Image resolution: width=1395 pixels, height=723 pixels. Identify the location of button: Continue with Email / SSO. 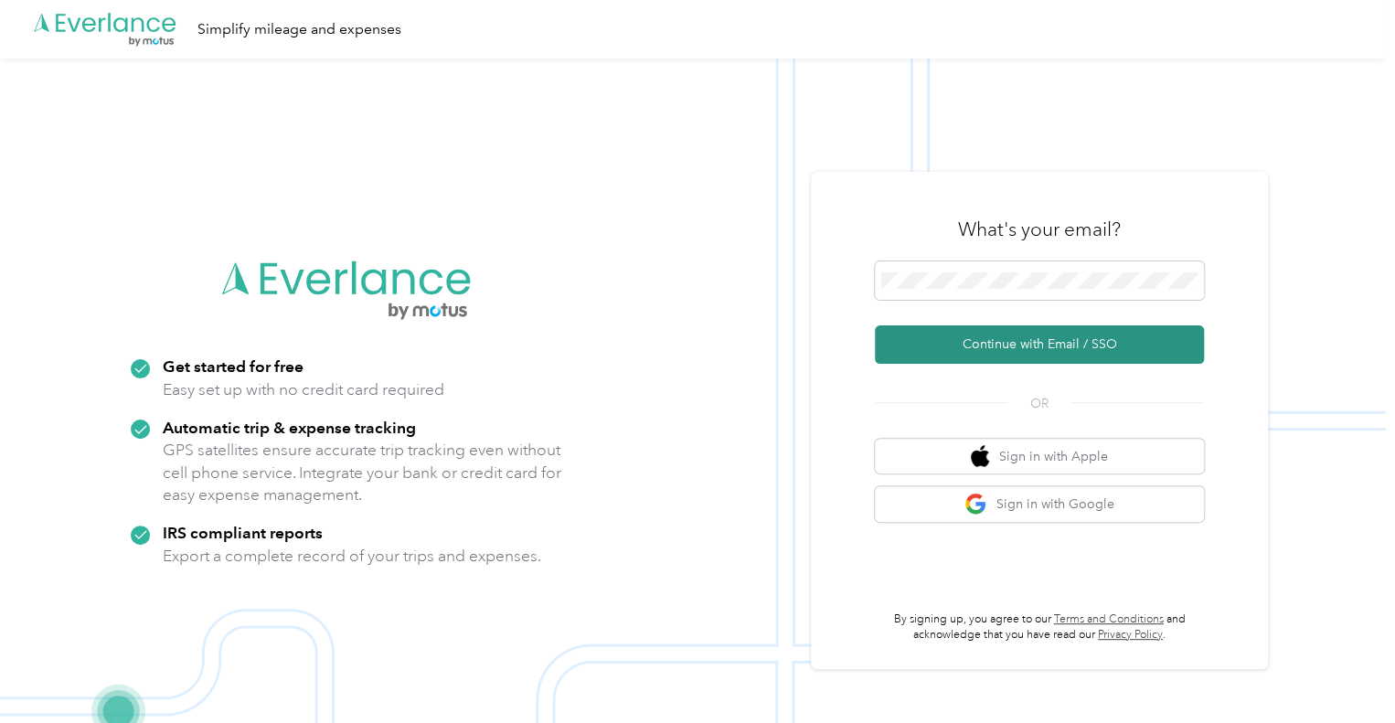
(1039, 345).